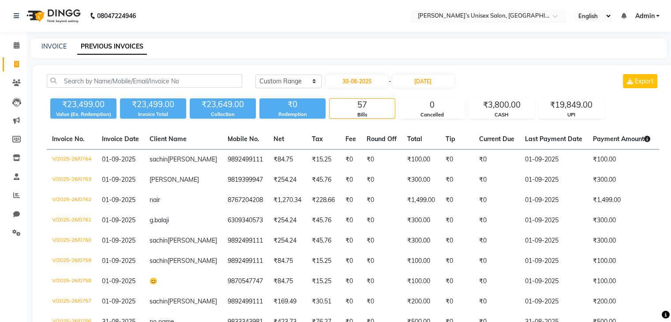 The height and width of the screenshot is (322, 671). I want to click on div: 0, so click(432, 105).